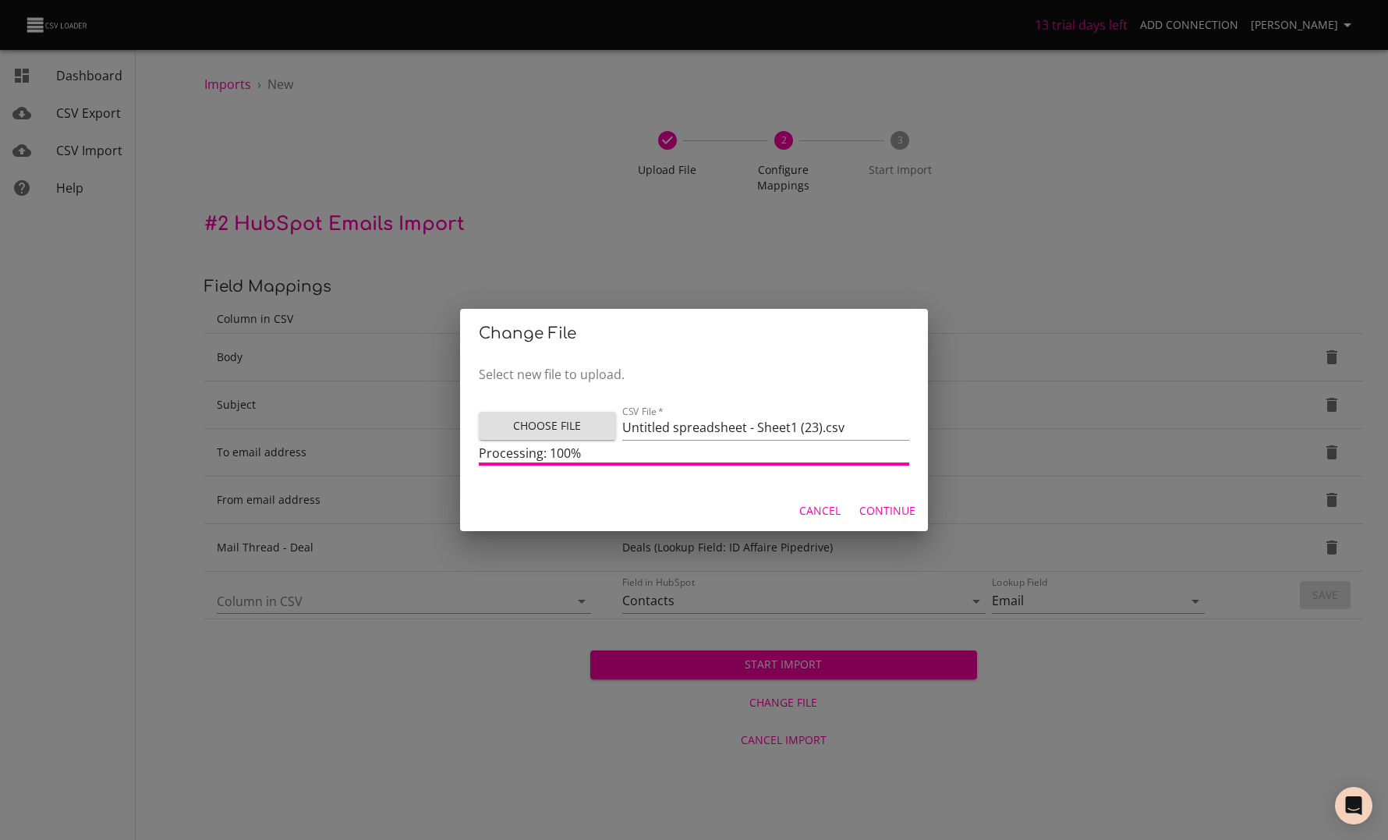 The height and width of the screenshot is (840, 1388). Describe the element at coordinates (887, 511) in the screenshot. I see `button: Continue` at that location.